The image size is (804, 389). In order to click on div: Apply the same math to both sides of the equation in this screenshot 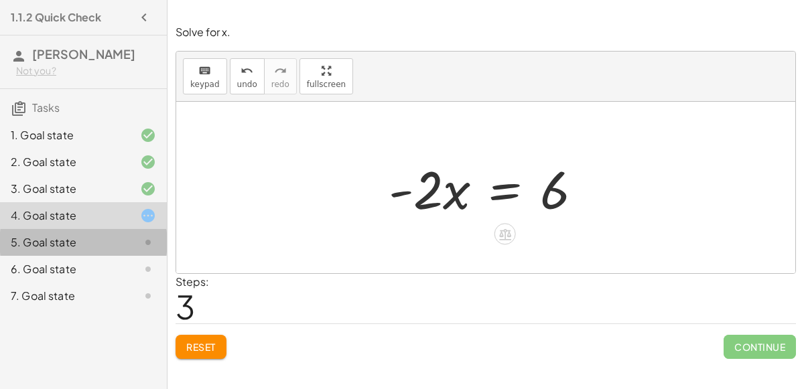, I will do `click(505, 234)`.